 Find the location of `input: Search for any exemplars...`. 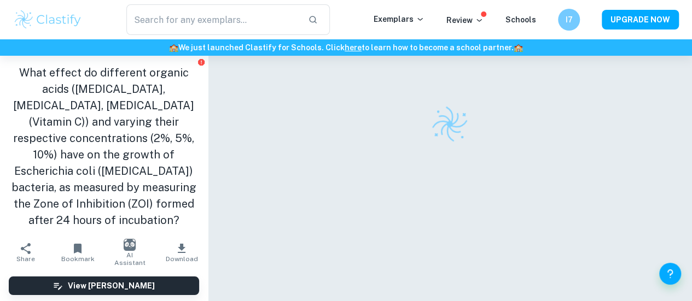

input: Search for any exemplars... is located at coordinates (213, 20).